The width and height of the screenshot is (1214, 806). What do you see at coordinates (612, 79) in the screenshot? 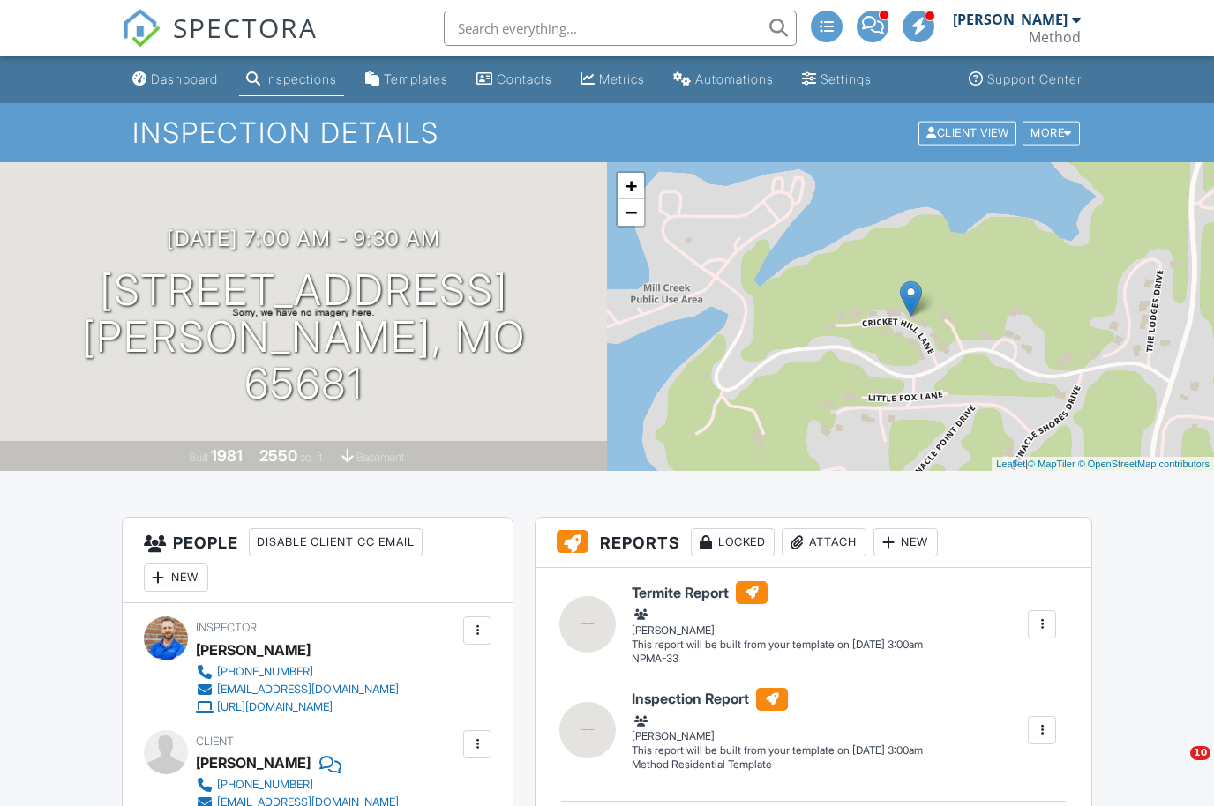
I see `a: Metrics` at bounding box center [612, 79].